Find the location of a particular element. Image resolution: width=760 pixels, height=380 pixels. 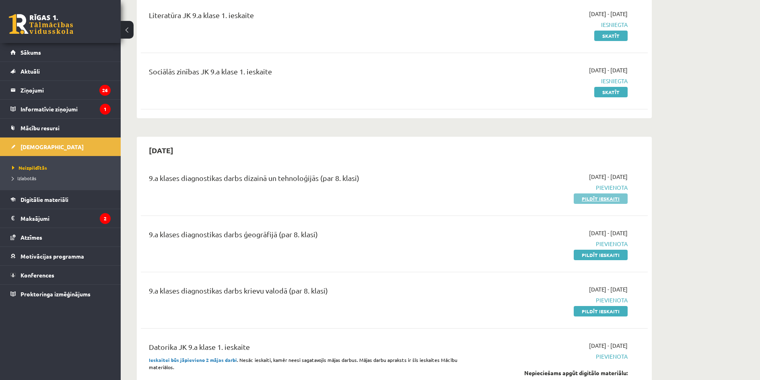

legend: Ziņojumi is located at coordinates (66, 90).